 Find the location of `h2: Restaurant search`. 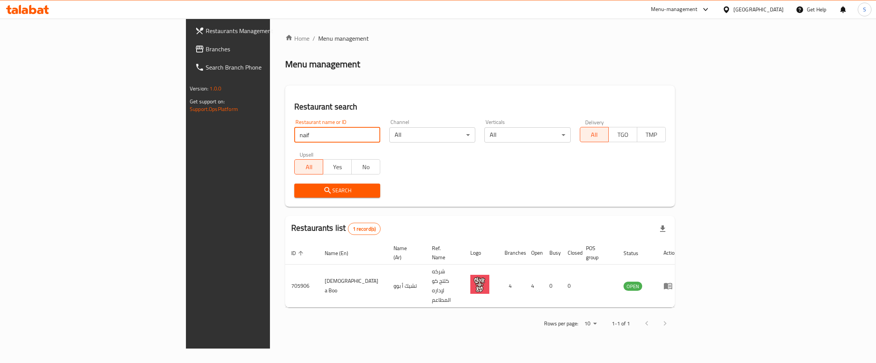

h2: Restaurant search is located at coordinates (480, 107).